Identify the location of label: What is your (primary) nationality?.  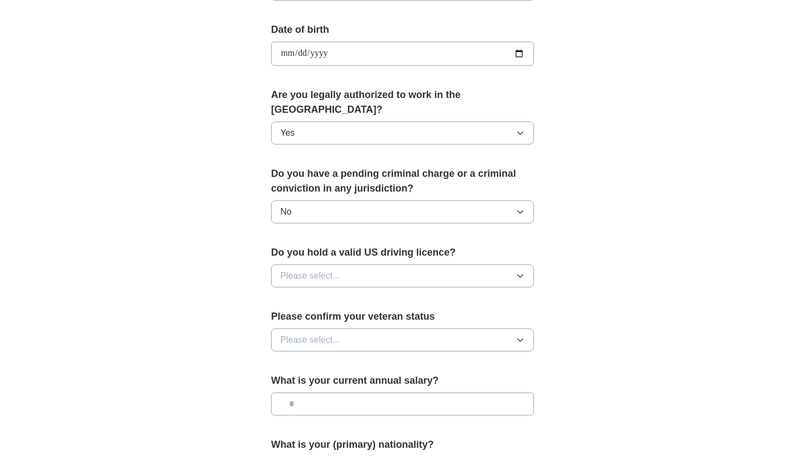
(403, 445).